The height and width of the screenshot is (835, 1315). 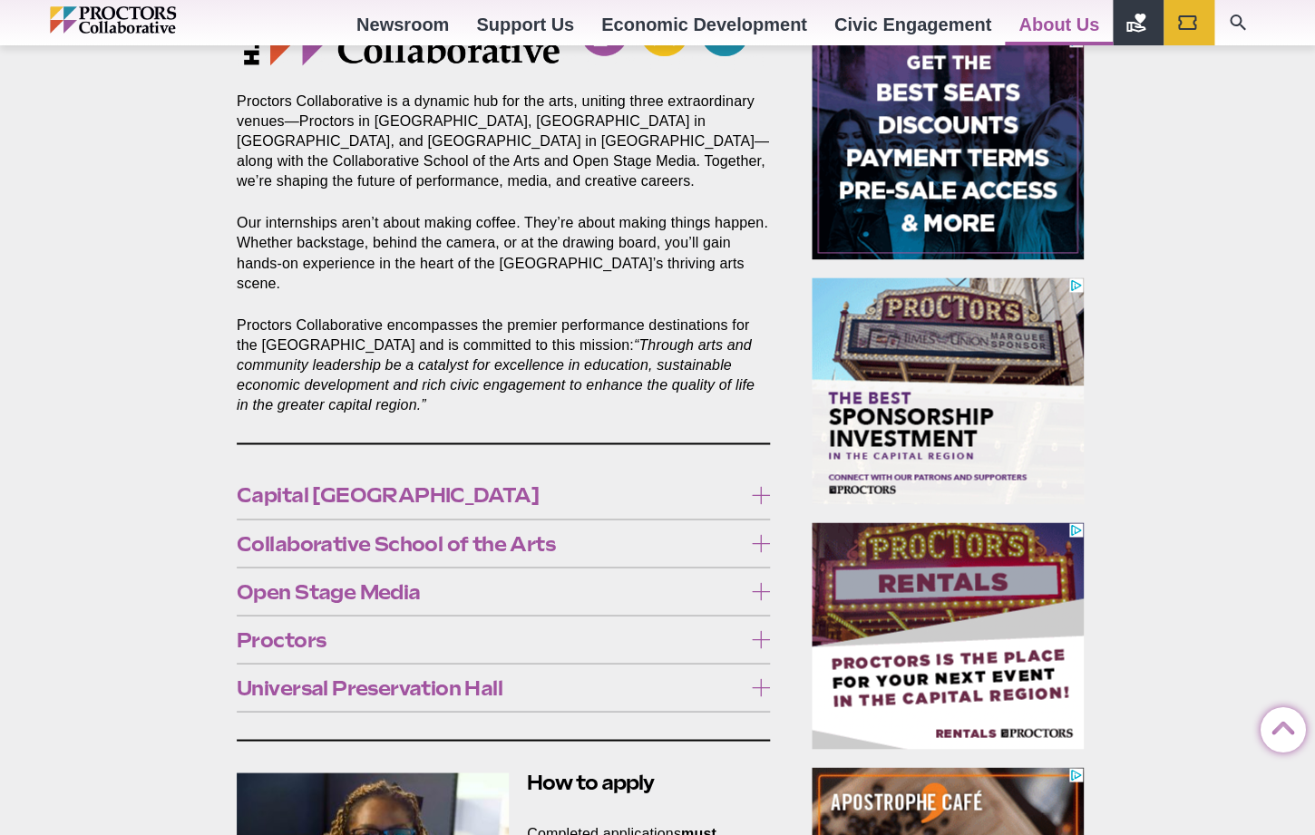 I want to click on p: Our internships aren’t about making coffee. They’re about making things happen. Whether backstage..., so click(x=503, y=253).